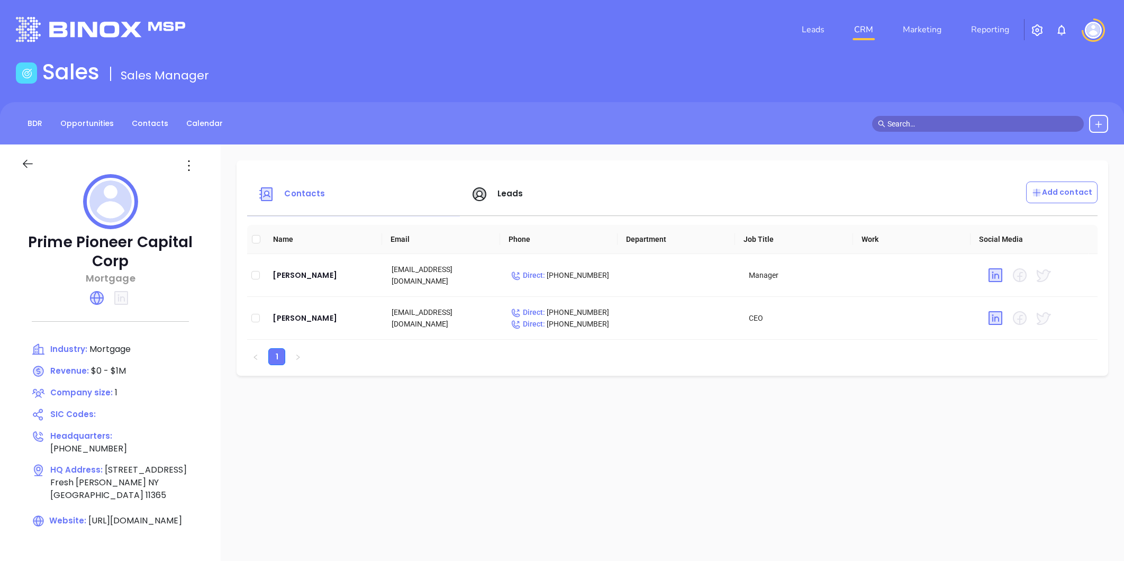  What do you see at coordinates (59, 520) in the screenshot?
I see `span: Website:` at bounding box center [59, 520].